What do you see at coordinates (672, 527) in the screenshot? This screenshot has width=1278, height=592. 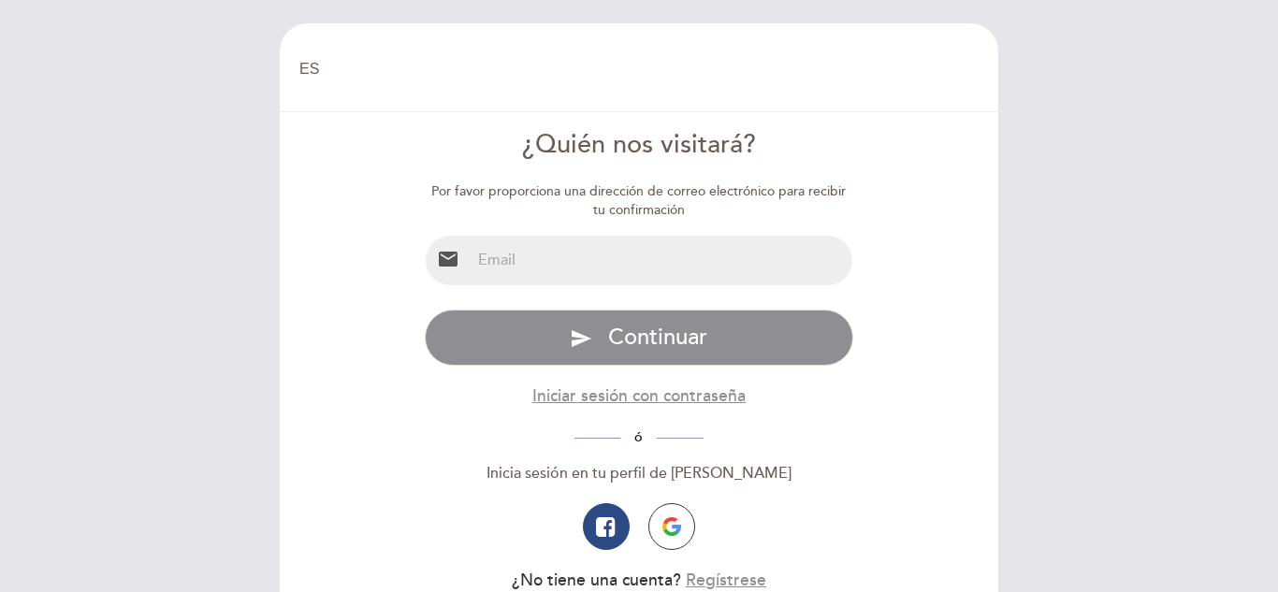 I see `img: icon-google.png` at bounding box center [672, 527].